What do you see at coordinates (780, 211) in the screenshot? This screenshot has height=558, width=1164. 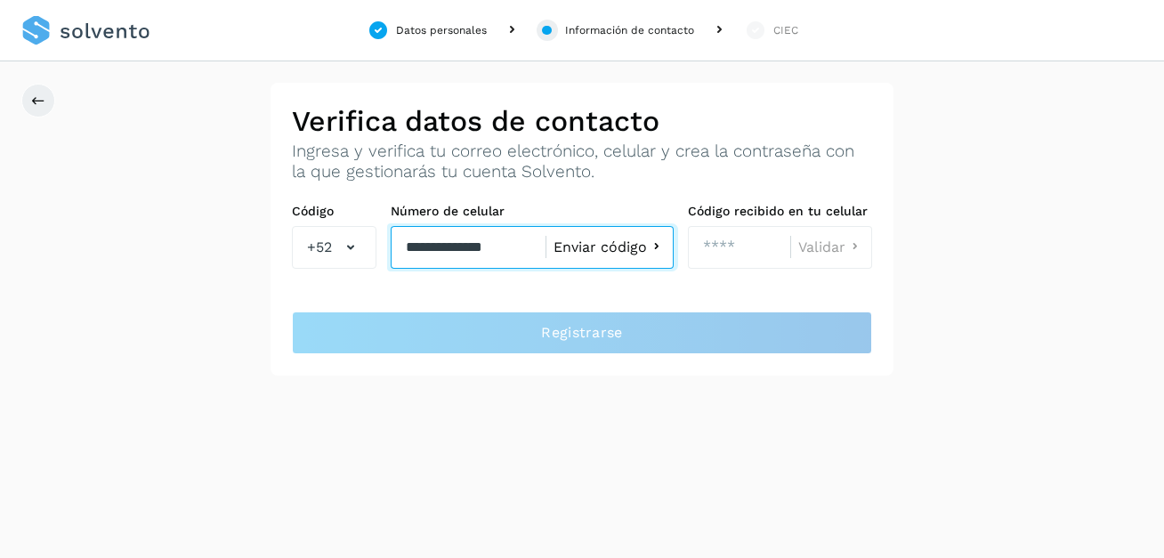 I see `label: Código recibido en tu celular` at bounding box center [780, 211].